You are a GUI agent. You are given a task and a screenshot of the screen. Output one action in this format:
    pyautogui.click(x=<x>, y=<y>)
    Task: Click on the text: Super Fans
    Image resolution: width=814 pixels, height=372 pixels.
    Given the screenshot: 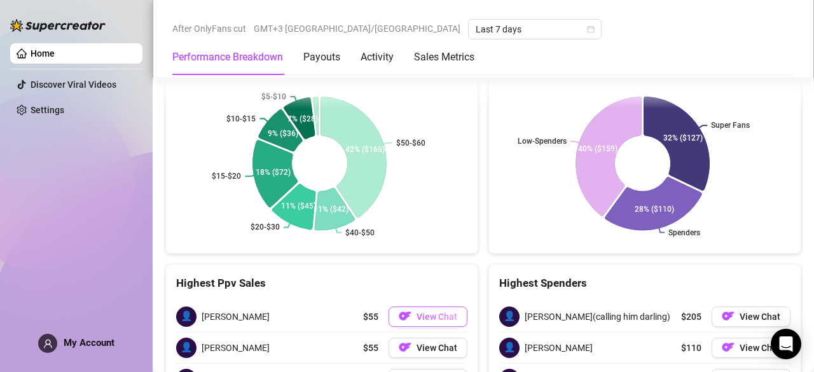 What is the action you would take?
    pyautogui.click(x=730, y=125)
    